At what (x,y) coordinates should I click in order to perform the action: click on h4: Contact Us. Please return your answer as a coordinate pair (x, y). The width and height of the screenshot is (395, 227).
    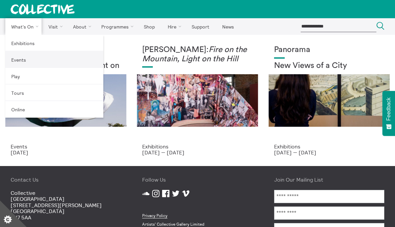
    Looking at the image, I should click on (66, 180).